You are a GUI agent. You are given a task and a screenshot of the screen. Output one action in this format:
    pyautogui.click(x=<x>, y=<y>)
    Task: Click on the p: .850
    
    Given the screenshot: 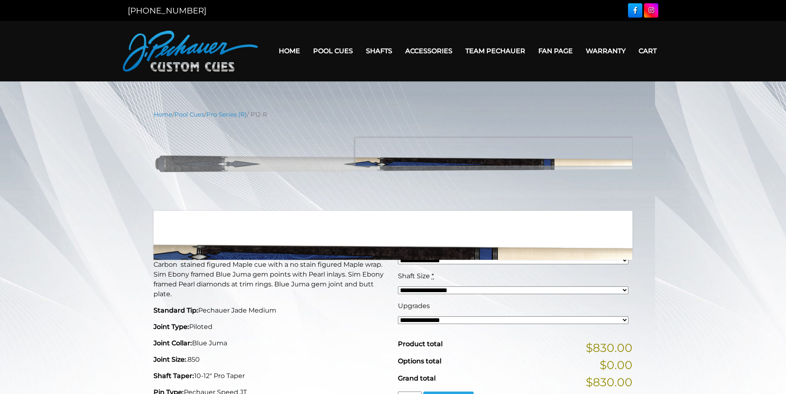 What is the action you would take?
    pyautogui.click(x=271, y=360)
    